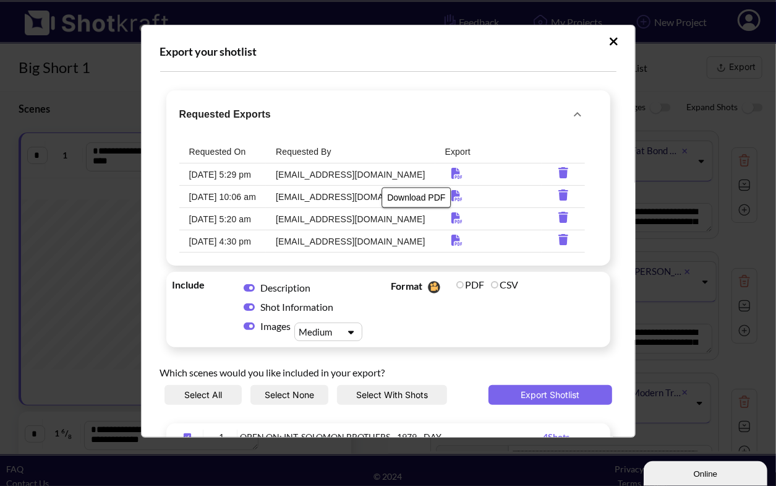 This screenshot has width=776, height=486. What do you see at coordinates (286, 287) in the screenshot?
I see `span: Description` at bounding box center [286, 287].